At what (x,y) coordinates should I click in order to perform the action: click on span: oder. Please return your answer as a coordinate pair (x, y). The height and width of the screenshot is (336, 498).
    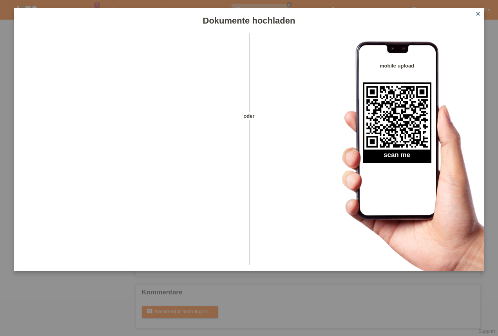
    Looking at the image, I should click on (249, 116).